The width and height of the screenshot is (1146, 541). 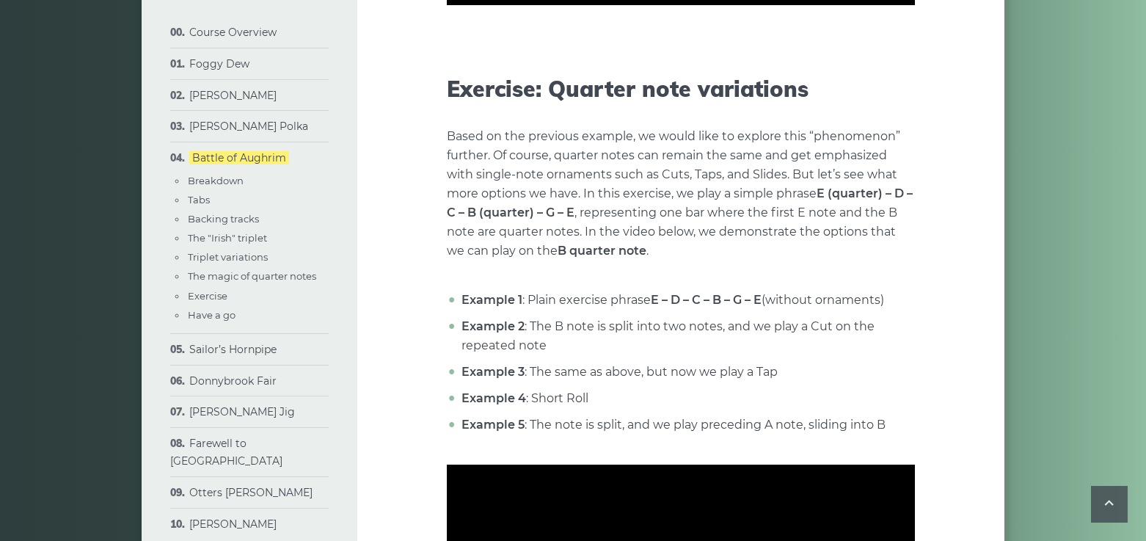 I want to click on a: Triplet variations, so click(x=228, y=257).